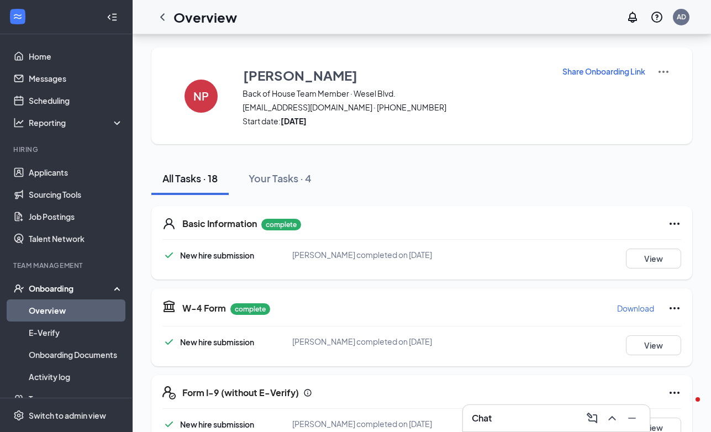  Describe the element at coordinates (112, 17) in the screenshot. I see `svg: Collapse` at that location.